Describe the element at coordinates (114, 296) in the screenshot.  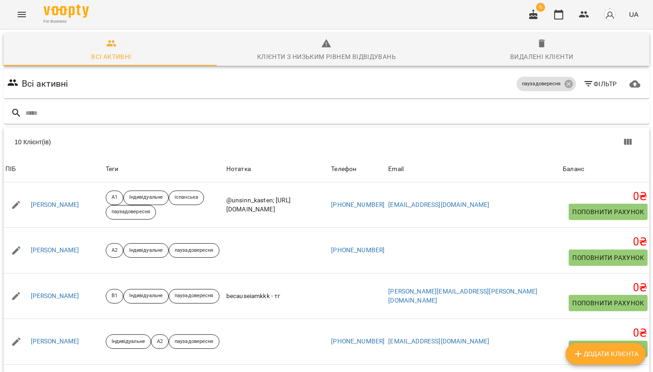
I see `div: В1` at that location.